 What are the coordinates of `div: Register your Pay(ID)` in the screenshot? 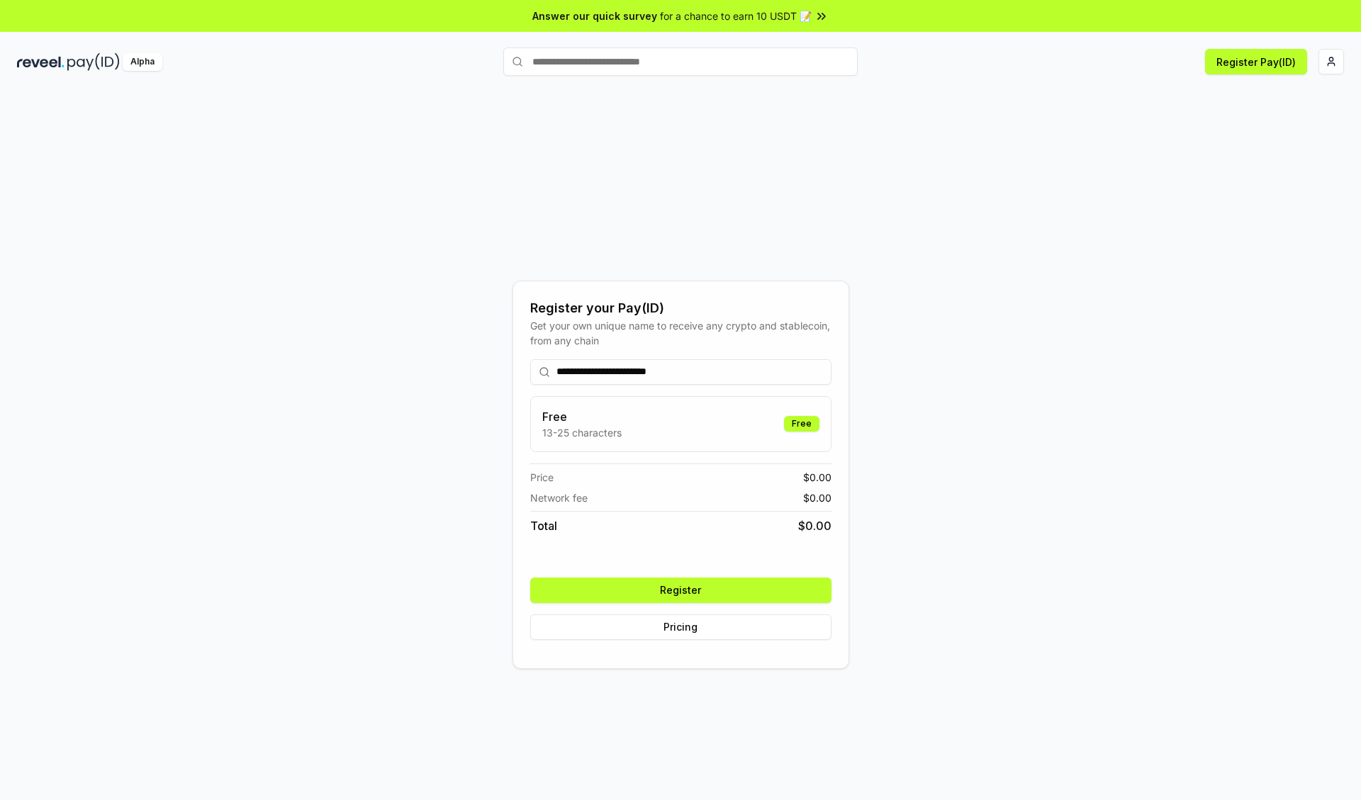 It's located at (681, 308).